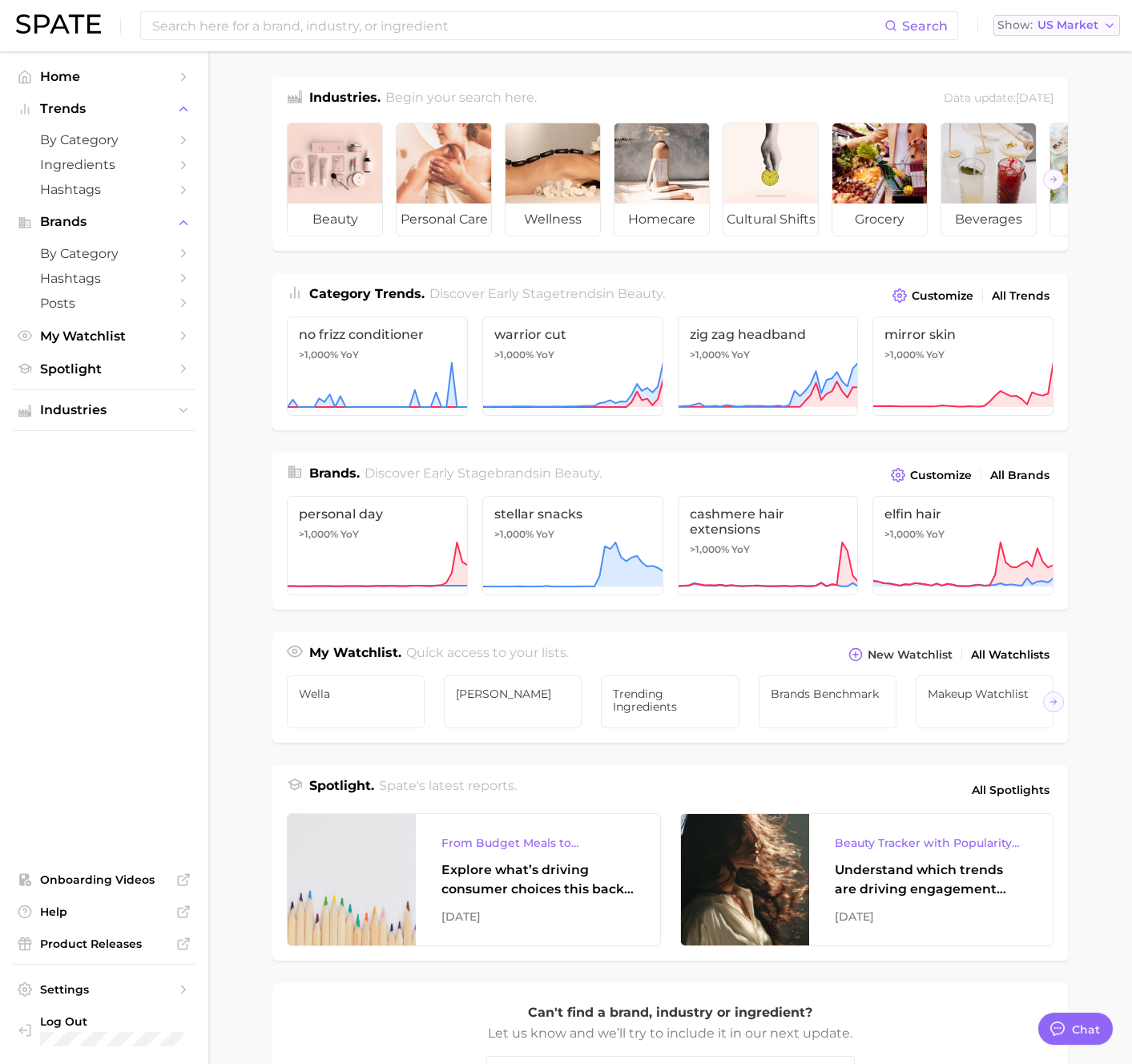 The width and height of the screenshot is (1132, 1064). What do you see at coordinates (105, 990) in the screenshot?
I see `a: Settings` at bounding box center [105, 990].